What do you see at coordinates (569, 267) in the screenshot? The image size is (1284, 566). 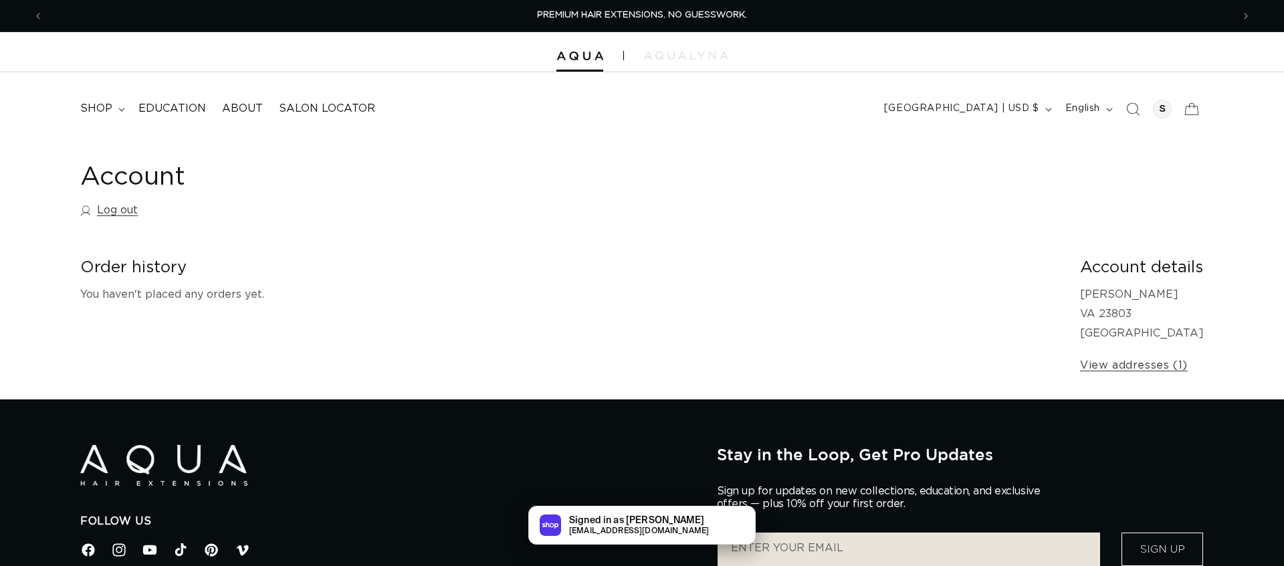 I see `h2: Order history` at bounding box center [569, 267].